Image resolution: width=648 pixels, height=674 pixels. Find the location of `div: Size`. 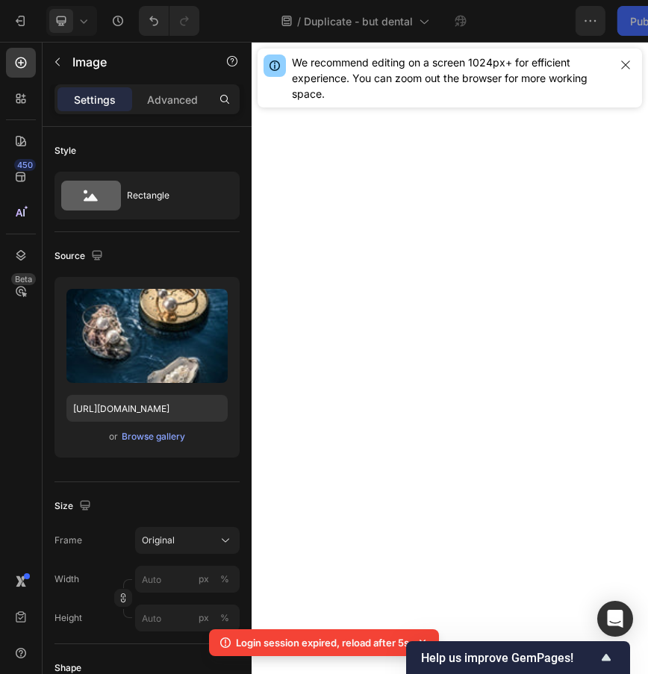

div: Size is located at coordinates (74, 506).